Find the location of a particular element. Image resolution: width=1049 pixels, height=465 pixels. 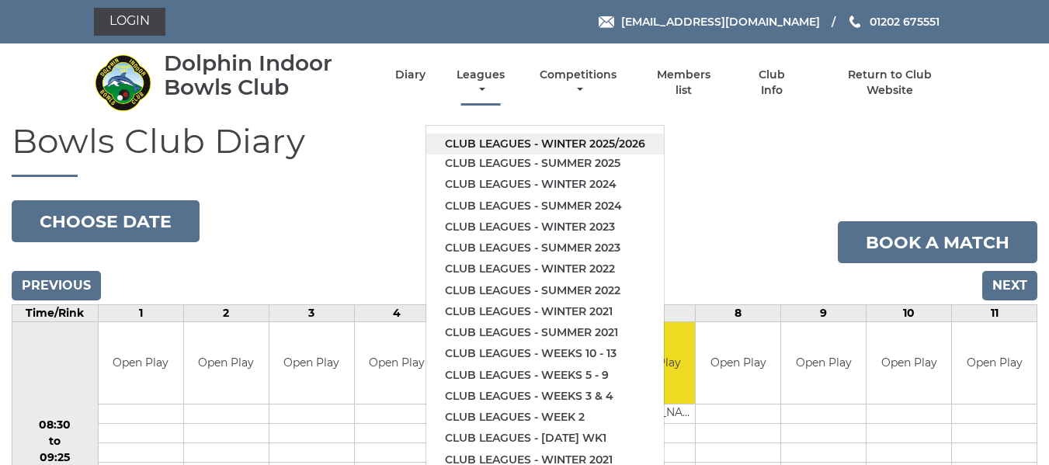

td: Time/Rink is located at coordinates (55, 314).